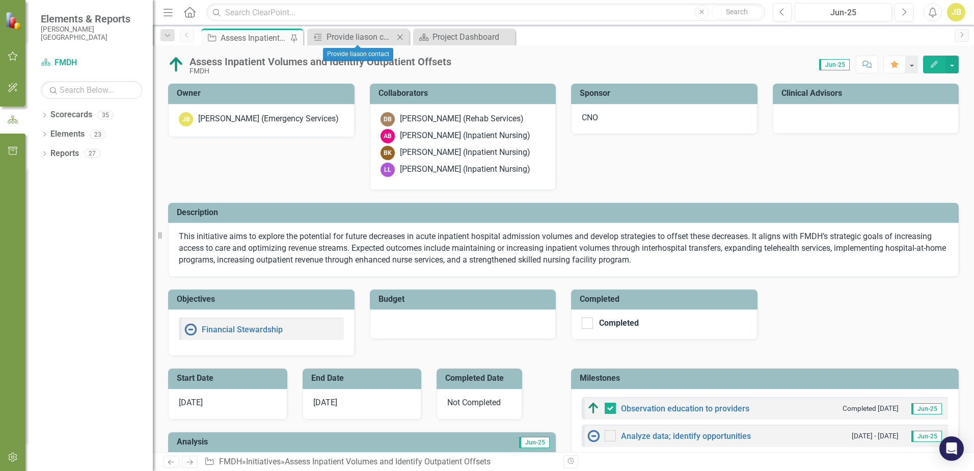 This screenshot has height=471, width=974. Describe the element at coordinates (737, 12) in the screenshot. I see `button: Search` at that location.